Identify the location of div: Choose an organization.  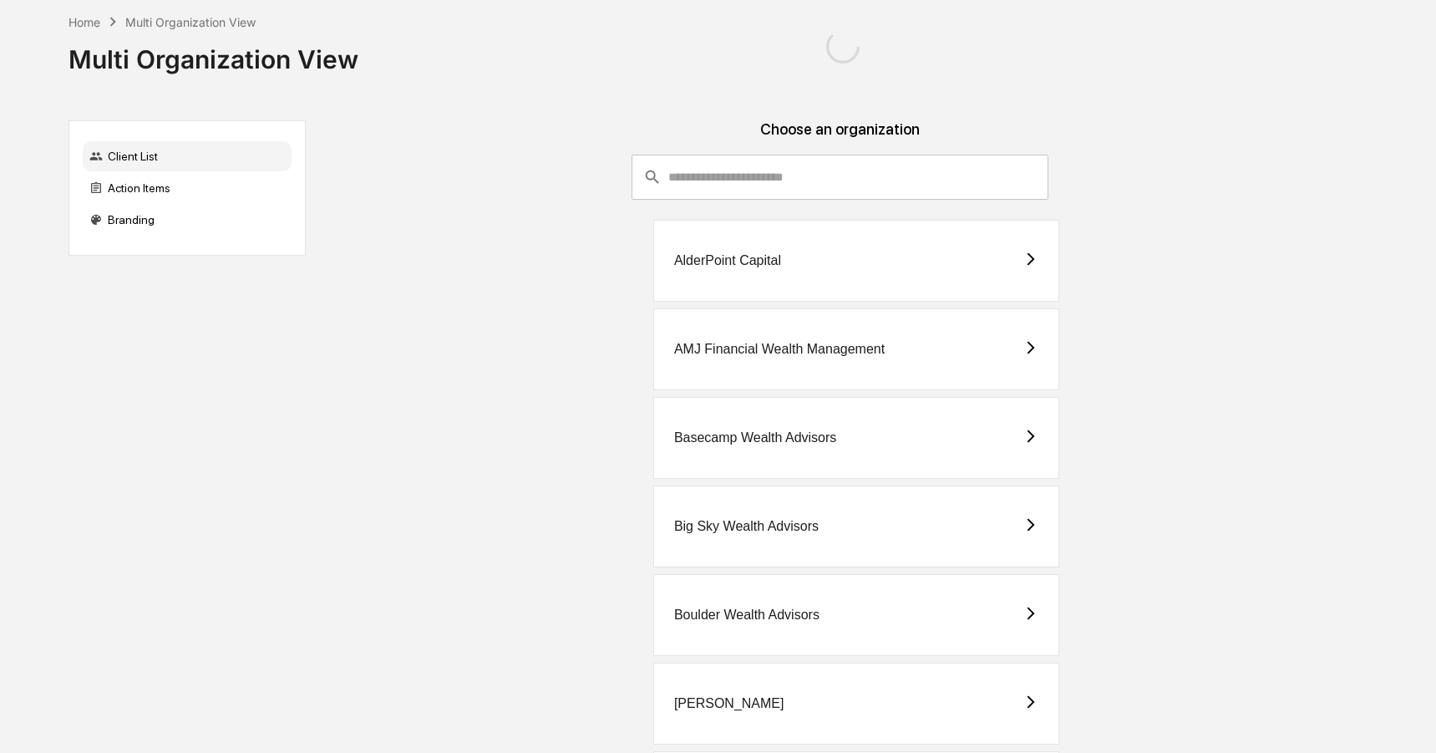
(840, 137).